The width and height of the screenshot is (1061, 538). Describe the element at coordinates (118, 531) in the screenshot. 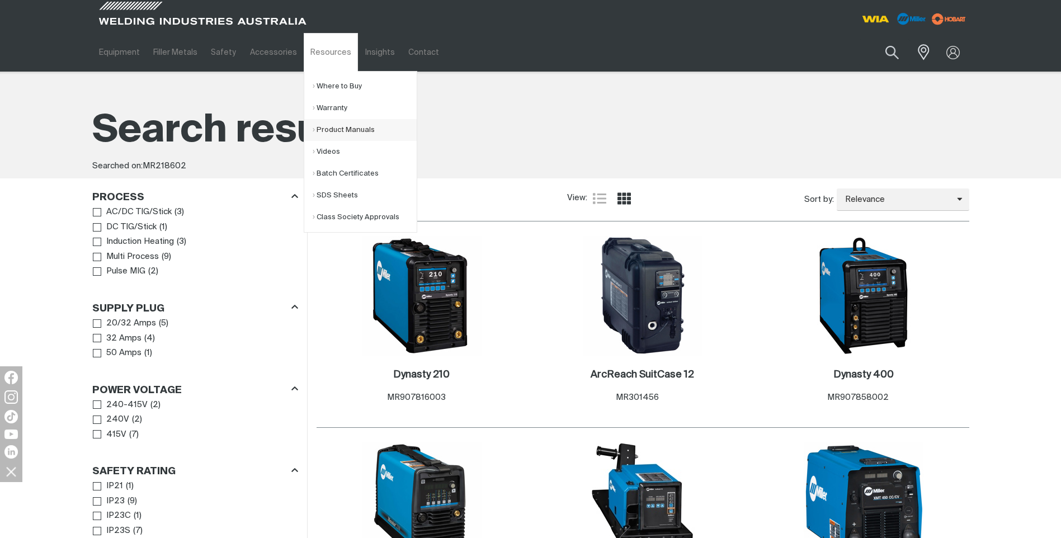

I see `span: IP23S` at that location.